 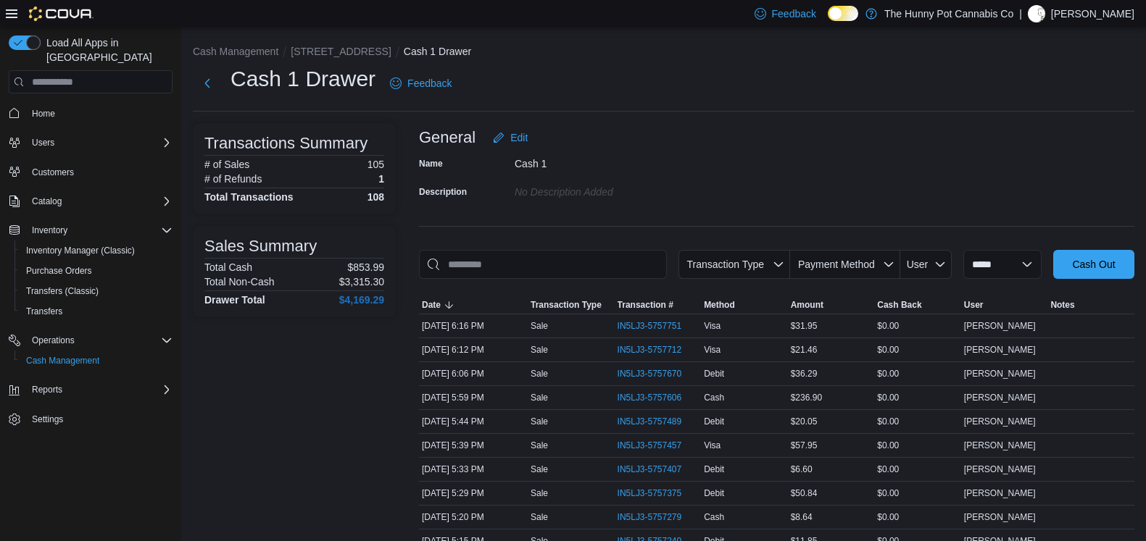 What do you see at coordinates (43, 114) in the screenshot?
I see `span: Home` at bounding box center [43, 114].